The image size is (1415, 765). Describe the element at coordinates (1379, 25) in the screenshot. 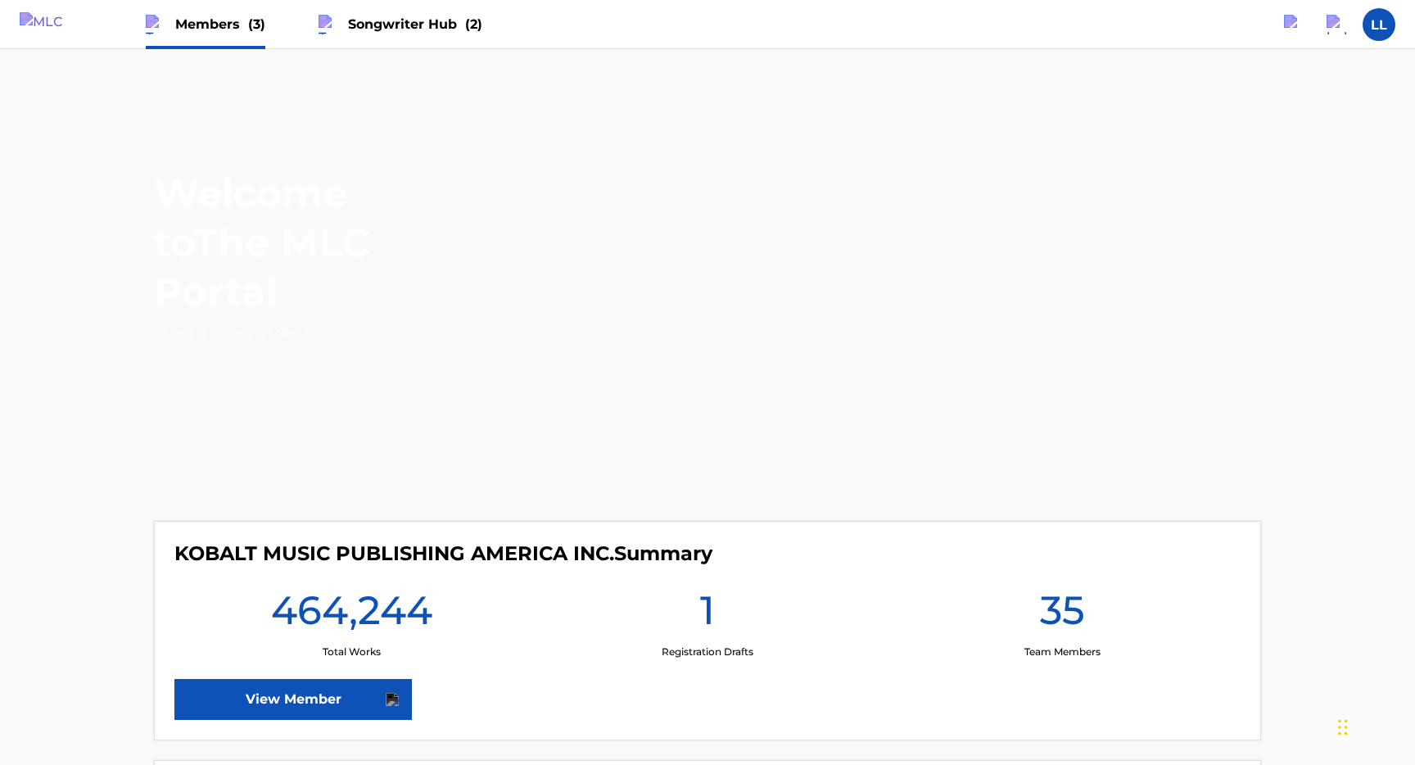

I see `div: User Menu` at that location.